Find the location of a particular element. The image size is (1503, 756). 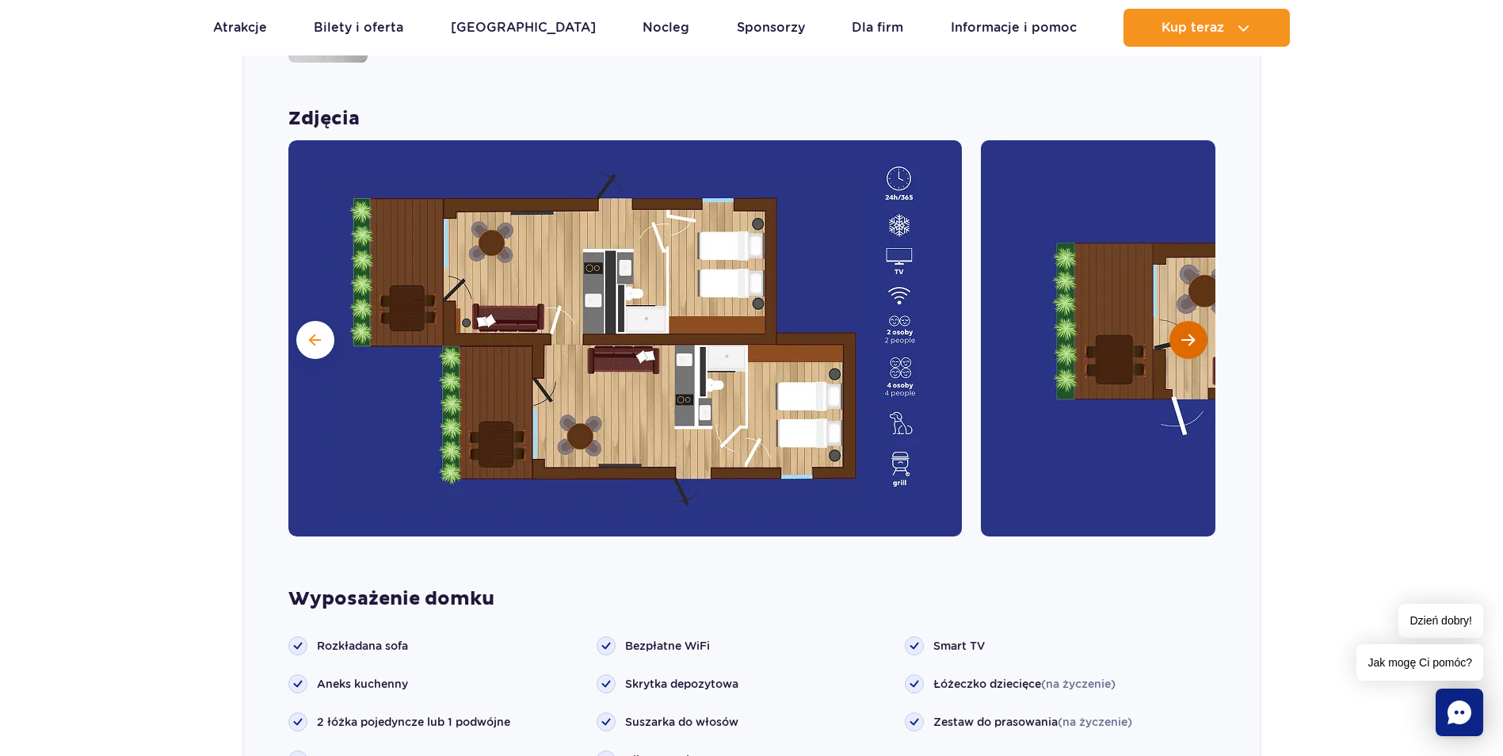

span: Aneks kuchenny is located at coordinates (362, 684).